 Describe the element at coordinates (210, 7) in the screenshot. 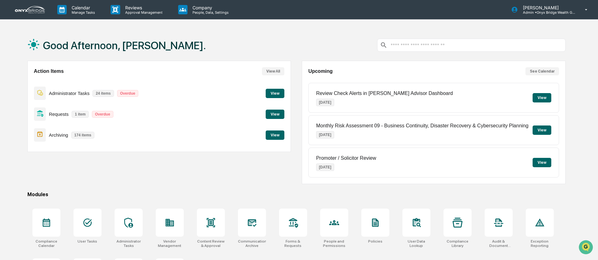

I see `p: Company` at that location.